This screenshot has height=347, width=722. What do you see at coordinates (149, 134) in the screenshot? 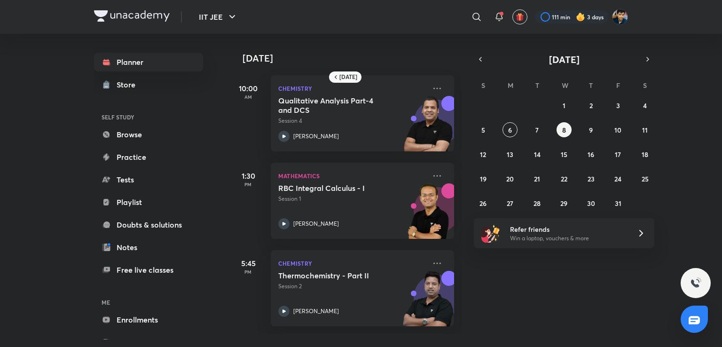
I see `a: Browse` at bounding box center [149, 134].